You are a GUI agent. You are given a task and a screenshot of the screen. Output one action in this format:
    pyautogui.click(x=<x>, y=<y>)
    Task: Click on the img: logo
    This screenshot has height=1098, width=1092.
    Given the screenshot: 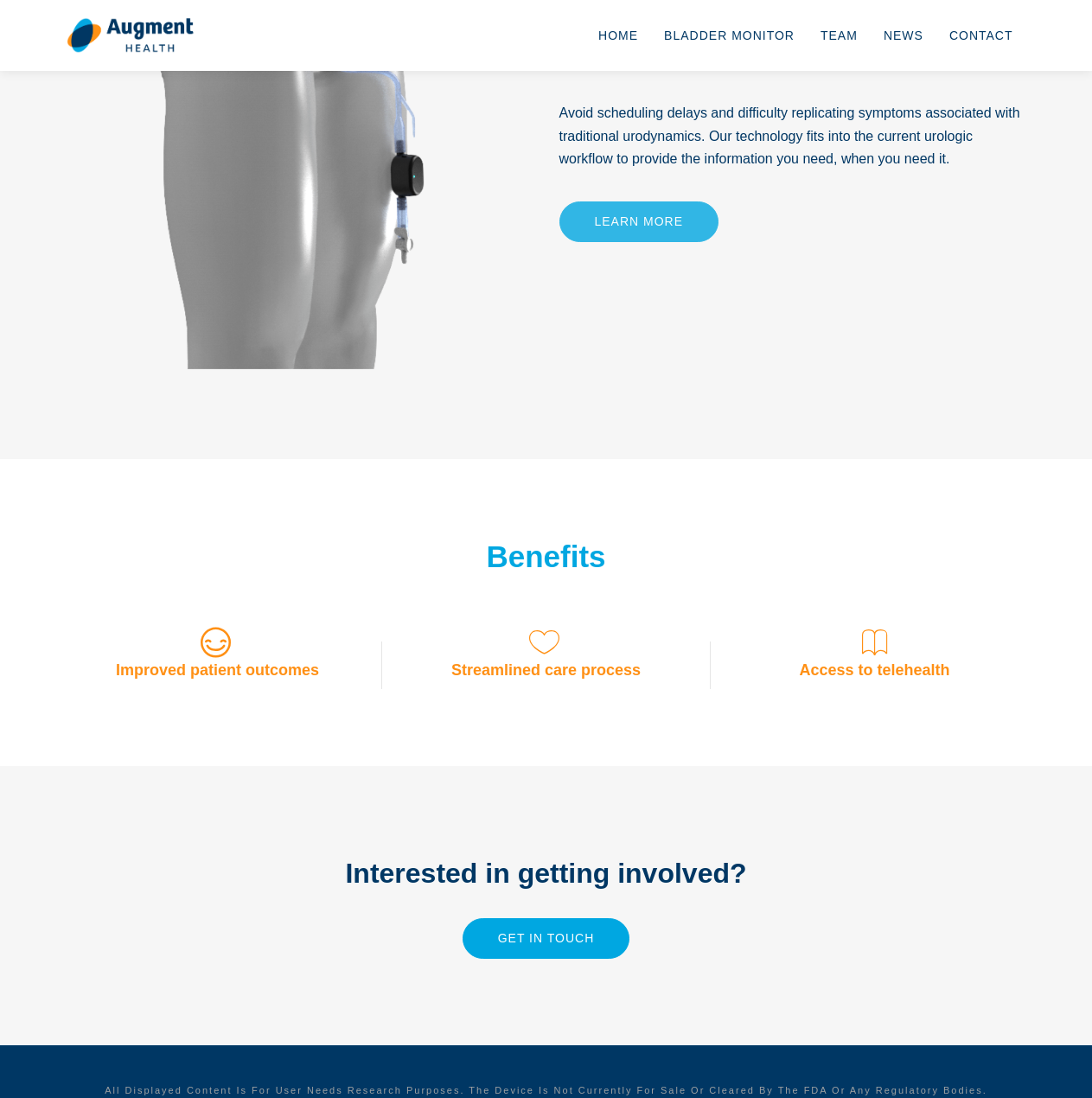 What is the action you would take?
    pyautogui.click(x=130, y=36)
    